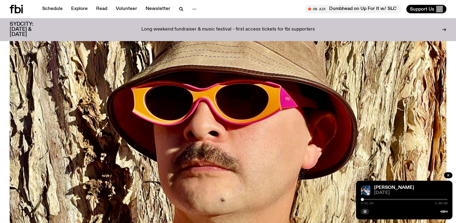 The image size is (456, 223). Describe the element at coordinates (102, 9) in the screenshot. I see `a: Read` at that location.